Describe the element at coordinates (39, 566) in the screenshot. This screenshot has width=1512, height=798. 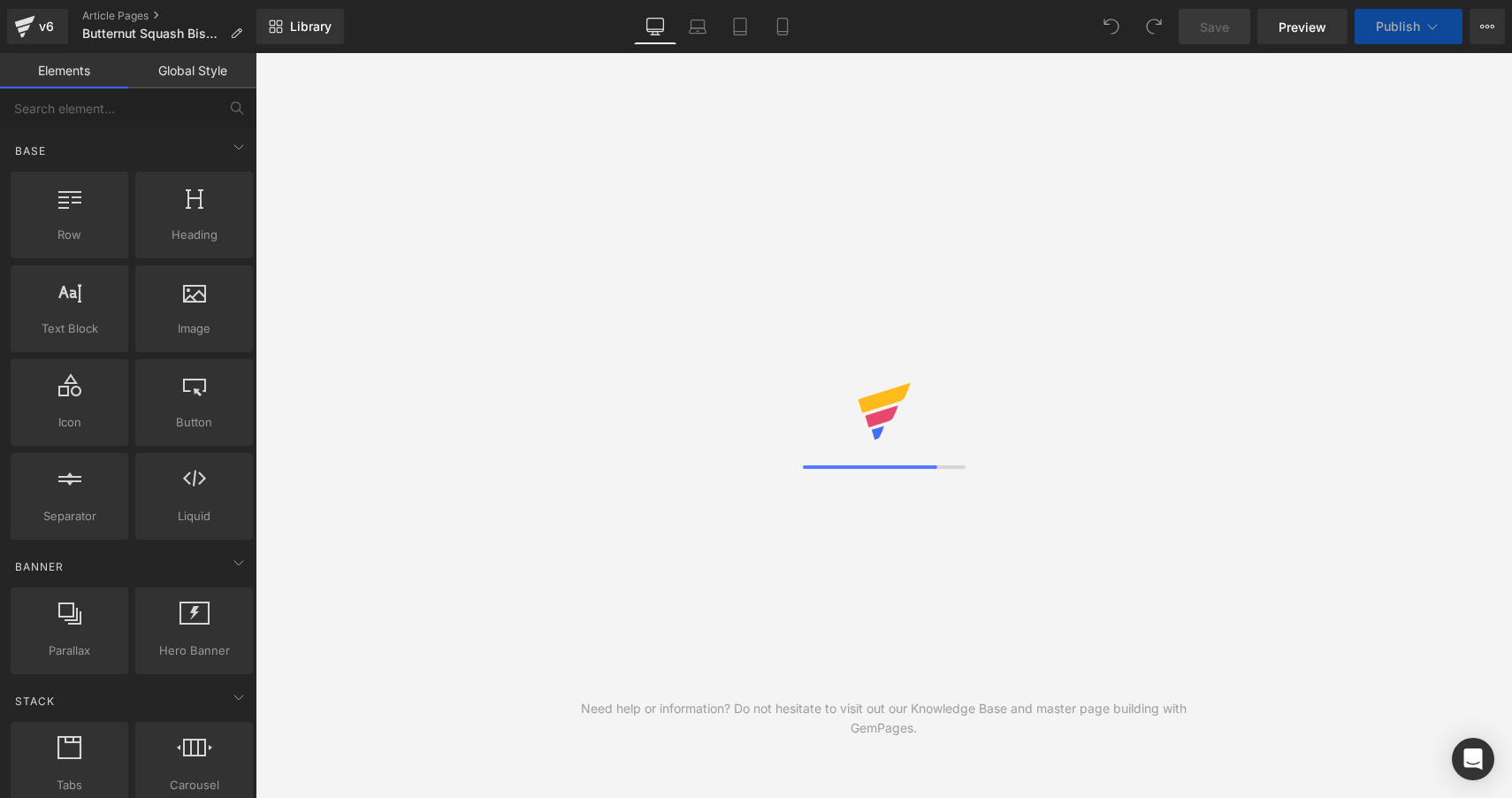
I see `span: Banner` at that location.